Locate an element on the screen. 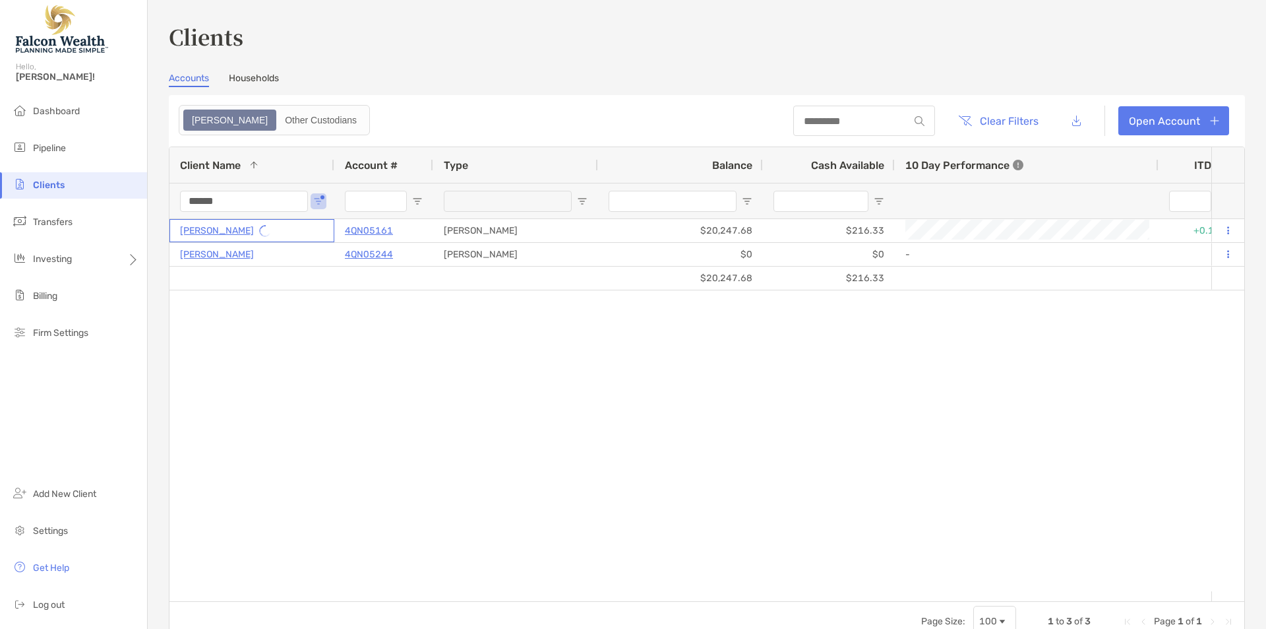 This screenshot has height=629, width=1266. span: to is located at coordinates (1060, 621).